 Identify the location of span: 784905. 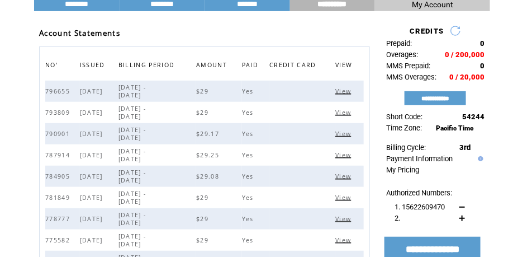
(59, 176).